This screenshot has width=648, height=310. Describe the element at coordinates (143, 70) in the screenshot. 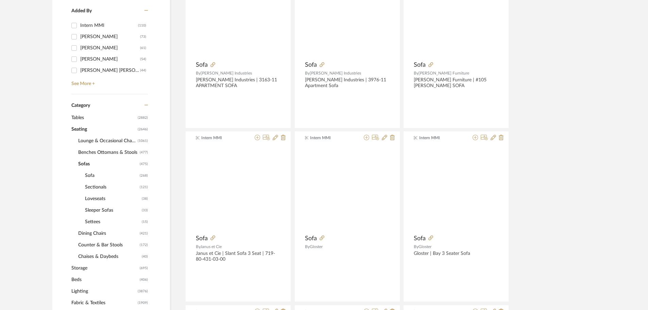

I see `div: (44)` at that location.